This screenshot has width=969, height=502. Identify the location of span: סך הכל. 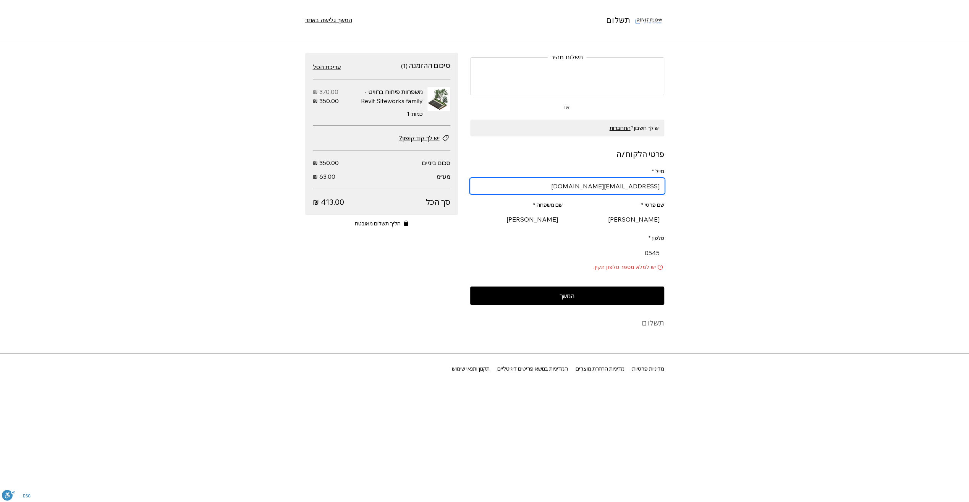
(397, 202).